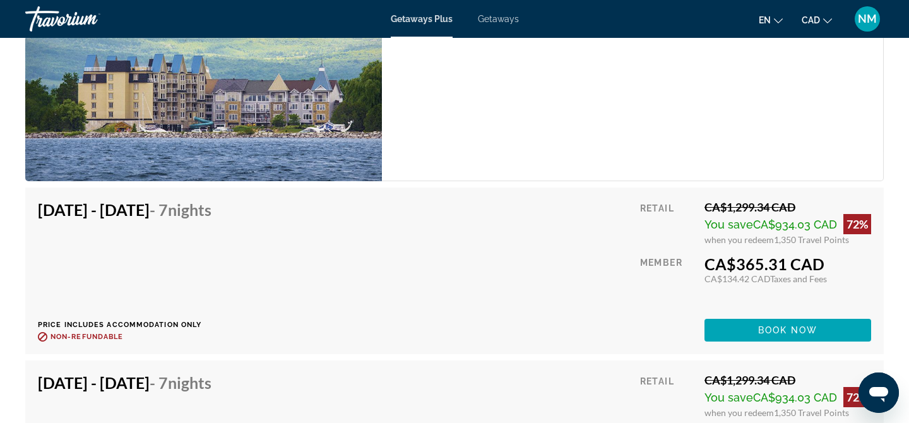 The height and width of the screenshot is (423, 909). I want to click on span: Non-refundable, so click(86, 337).